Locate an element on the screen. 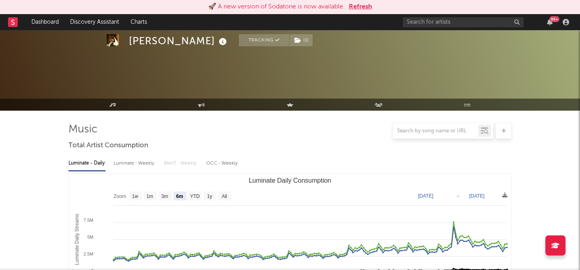  text: Zoom is located at coordinates (120, 197).